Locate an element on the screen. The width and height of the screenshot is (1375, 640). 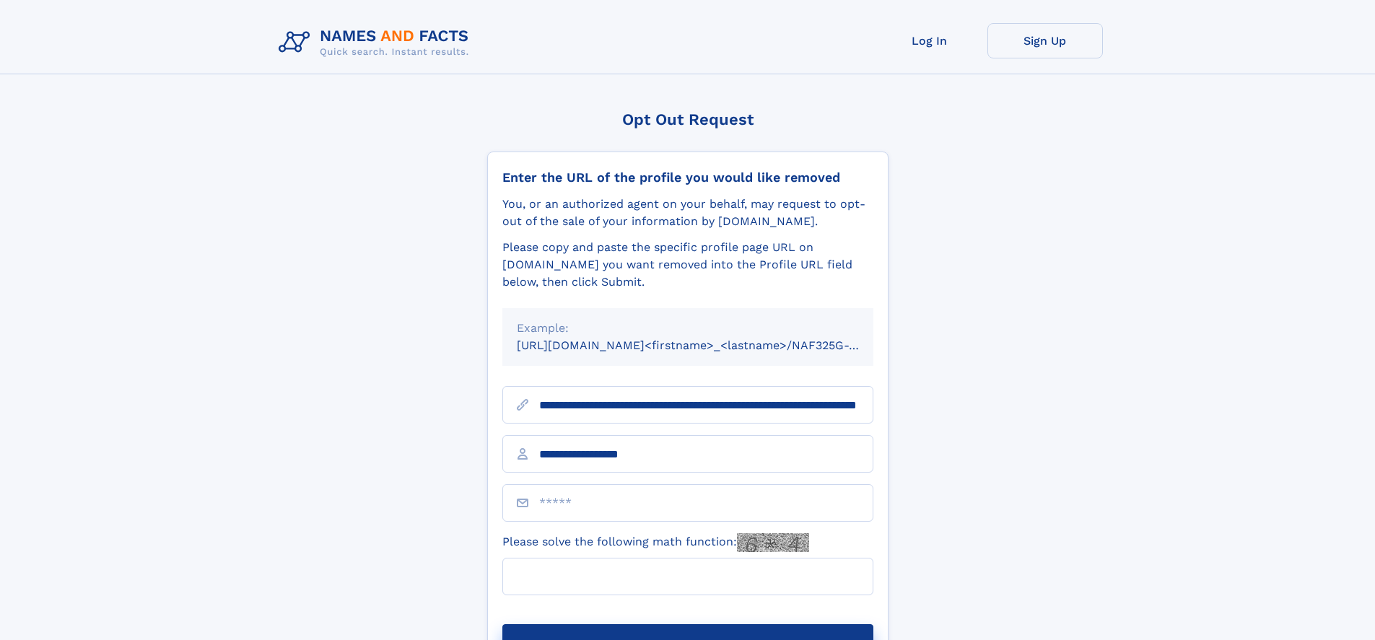
div: Example: is located at coordinates (688, 328).